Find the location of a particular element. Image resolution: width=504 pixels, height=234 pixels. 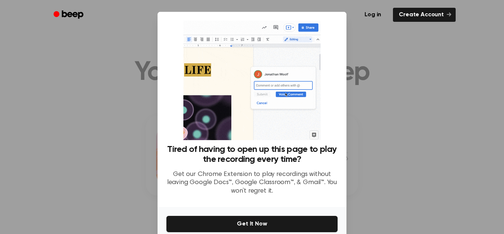

a: Create Account is located at coordinates (424, 15).